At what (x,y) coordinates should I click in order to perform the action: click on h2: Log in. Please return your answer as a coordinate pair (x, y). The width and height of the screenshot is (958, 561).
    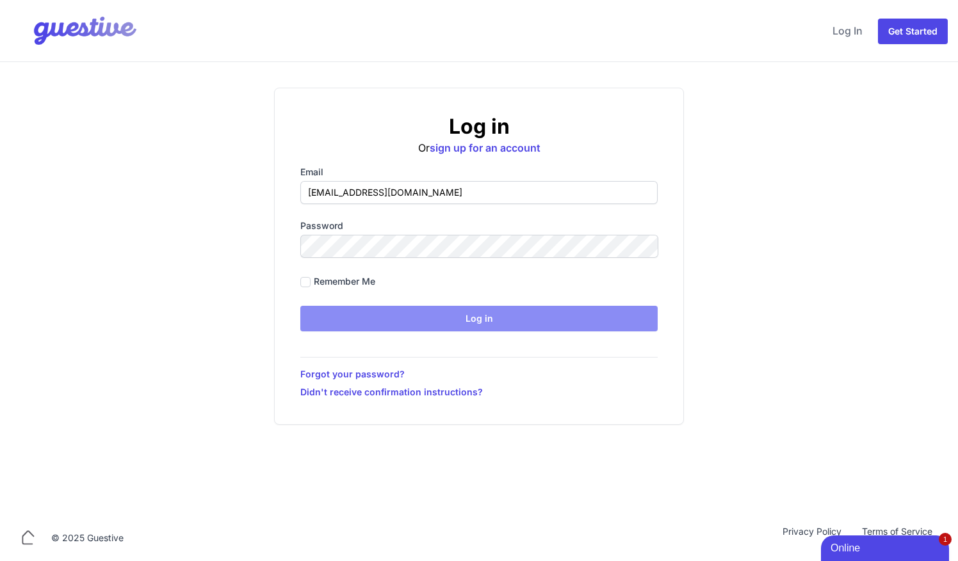
    Looking at the image, I should click on (479, 127).